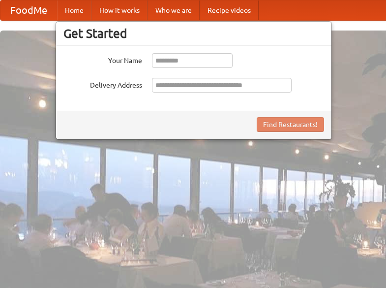 Image resolution: width=386 pixels, height=288 pixels. Describe the element at coordinates (29, 10) in the screenshot. I see `a: FoodMe` at that location.